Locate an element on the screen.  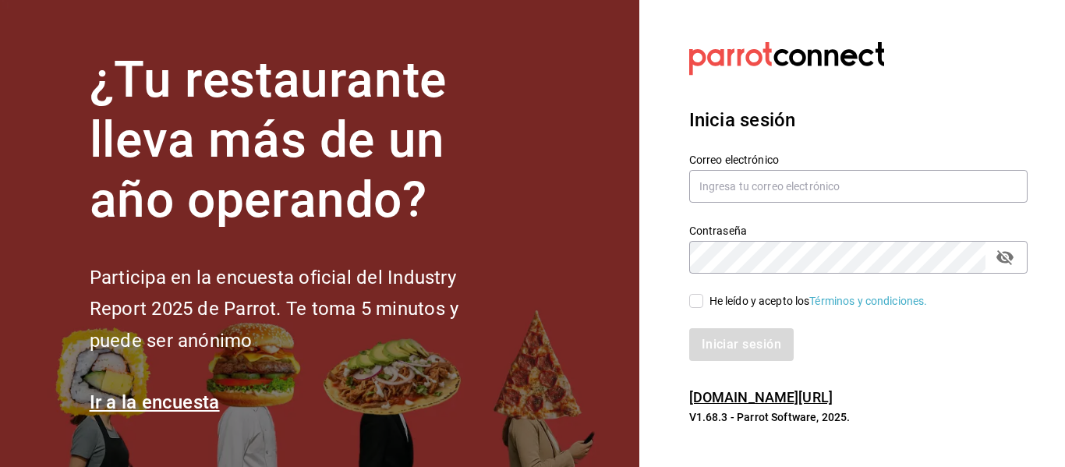
label: Contraseña is located at coordinates (858, 231).